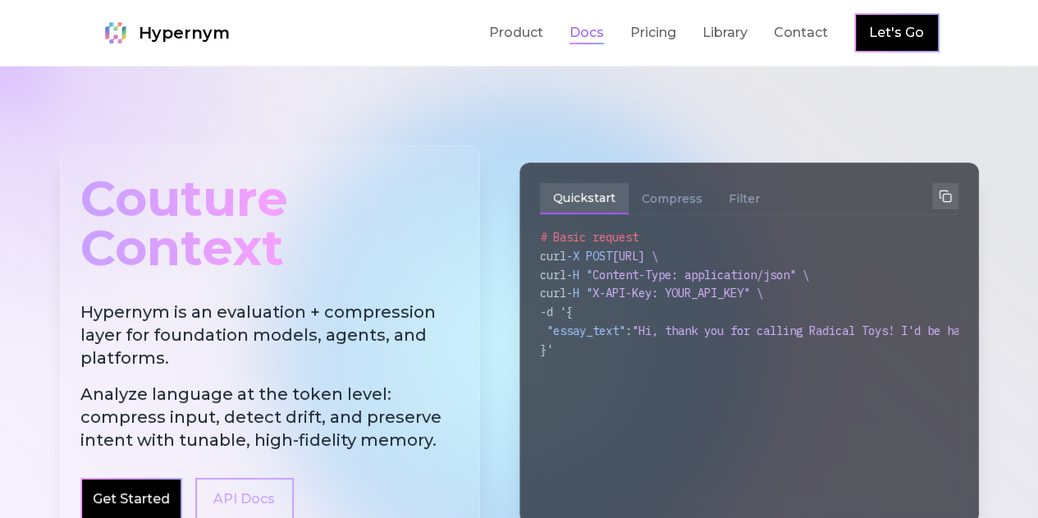 The height and width of the screenshot is (518, 1038). What do you see at coordinates (589, 237) in the screenshot?
I see `span: # Basic request` at bounding box center [589, 237].